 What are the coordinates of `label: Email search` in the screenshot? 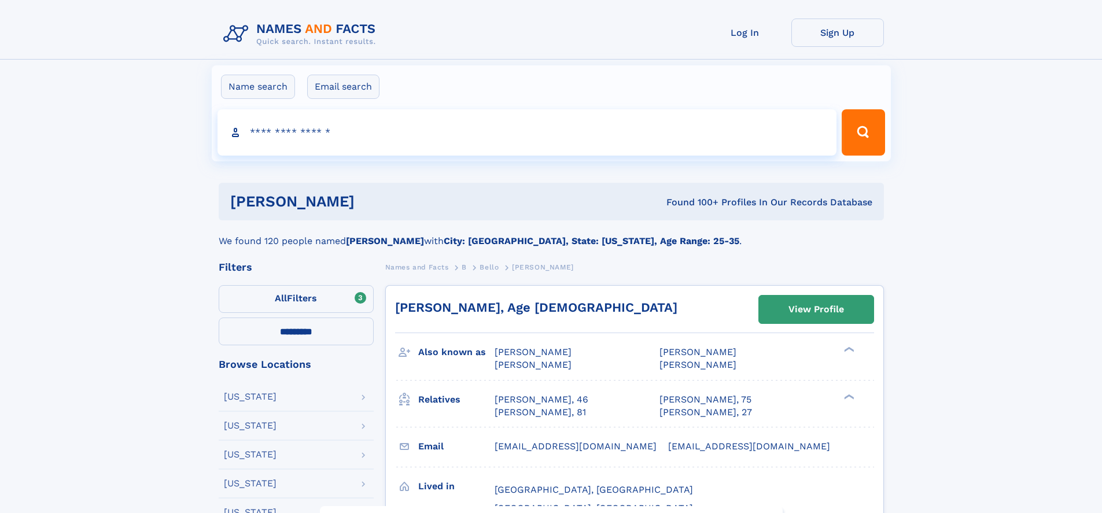 It's located at (343, 87).